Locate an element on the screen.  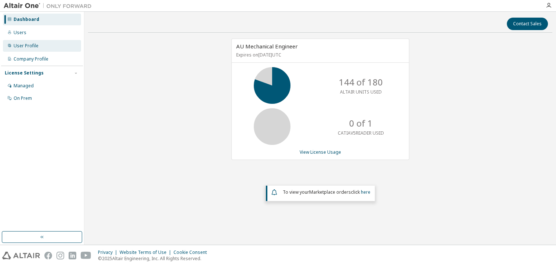
p: ALTAIR UNITS USED is located at coordinates (361, 92).